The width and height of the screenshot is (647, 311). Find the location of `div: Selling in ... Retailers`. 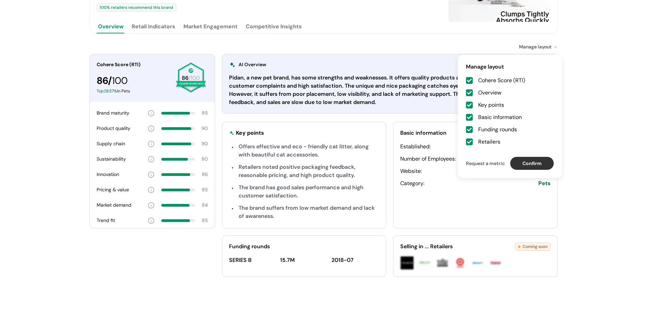

div: Selling in ... Retailers is located at coordinates (458, 246).